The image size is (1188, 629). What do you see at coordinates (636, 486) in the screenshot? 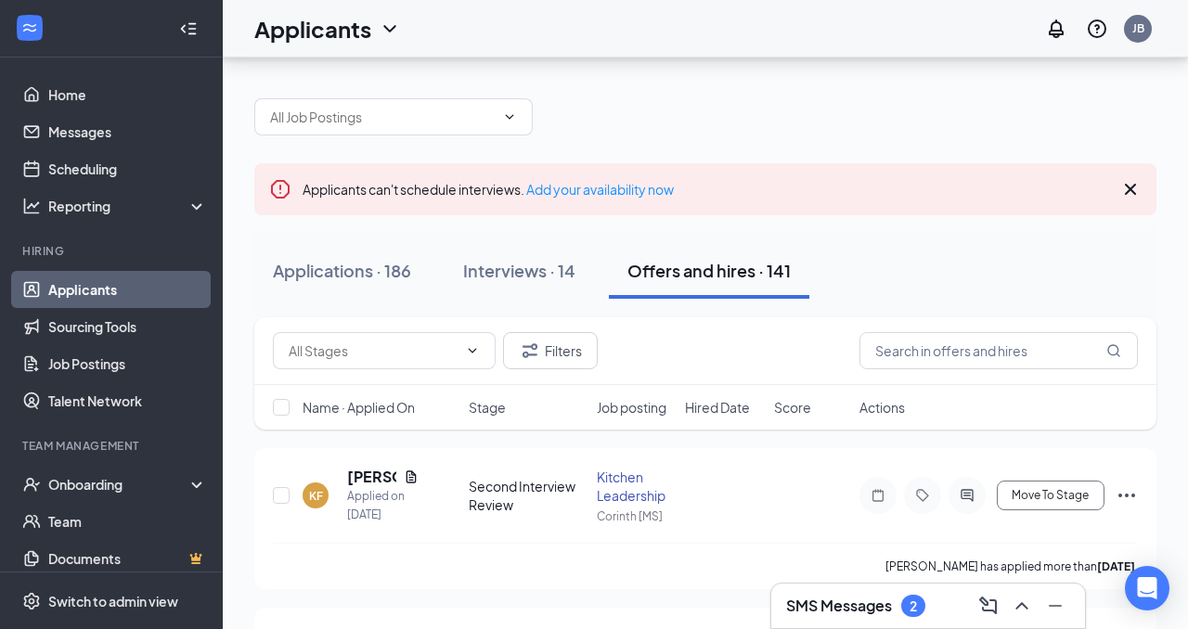
I see `div: Kitchen Leadership` at bounding box center [636, 486].